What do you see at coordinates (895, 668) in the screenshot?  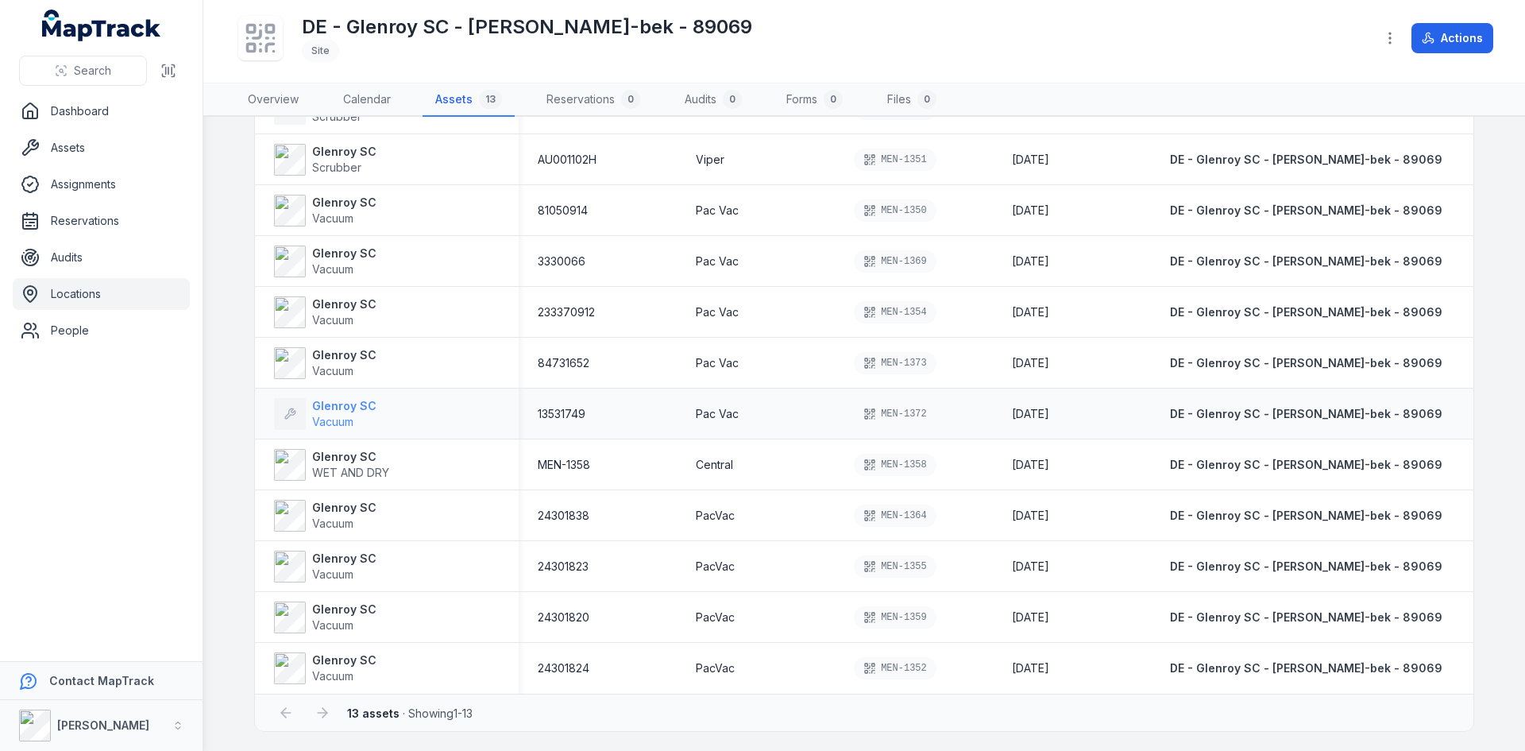 I see `div: MEN-1352` at bounding box center [895, 668].